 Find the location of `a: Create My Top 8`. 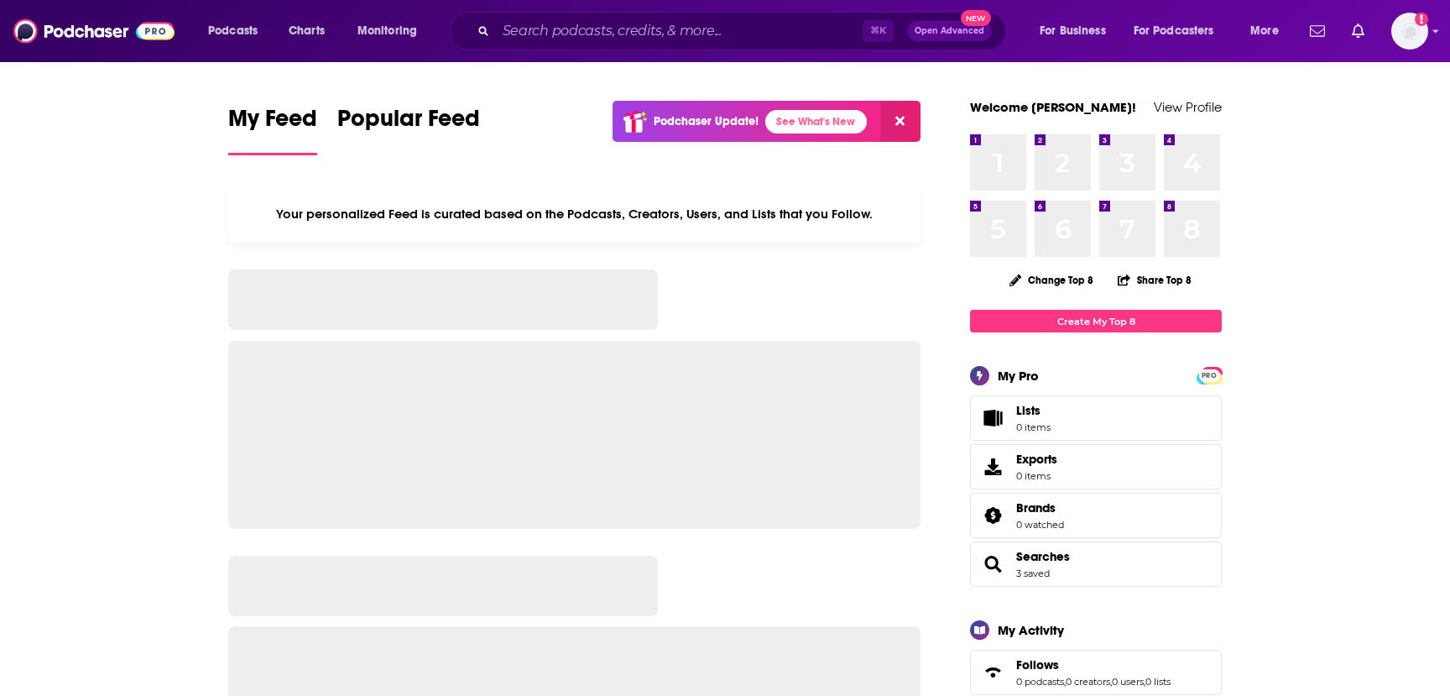

a: Create My Top 8 is located at coordinates (1096, 321).